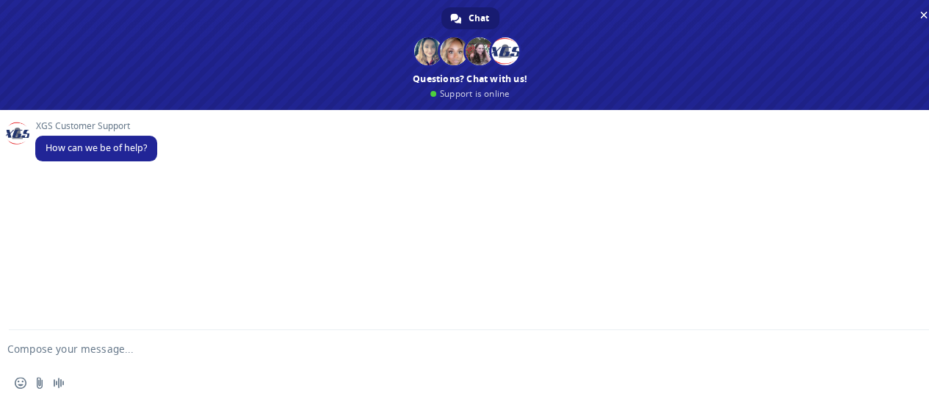 The image size is (929, 399). I want to click on textarea: Compose your message..., so click(446, 350).